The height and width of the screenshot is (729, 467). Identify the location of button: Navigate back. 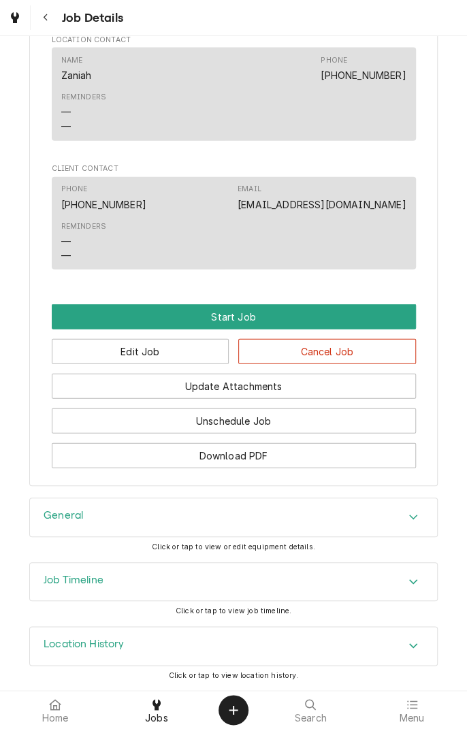
(46, 18).